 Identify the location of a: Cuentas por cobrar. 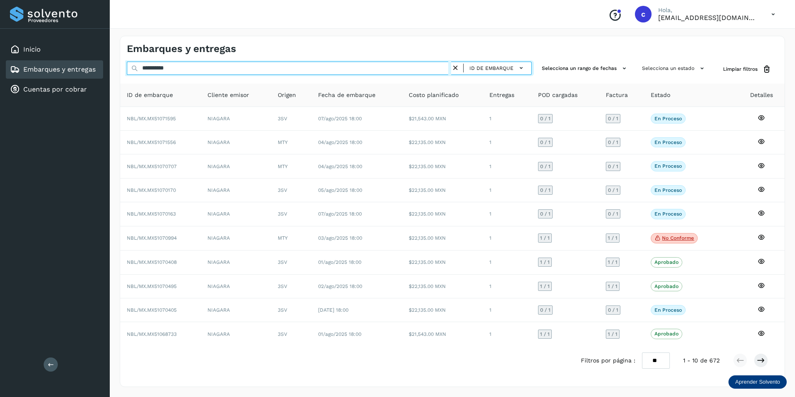
(55, 89).